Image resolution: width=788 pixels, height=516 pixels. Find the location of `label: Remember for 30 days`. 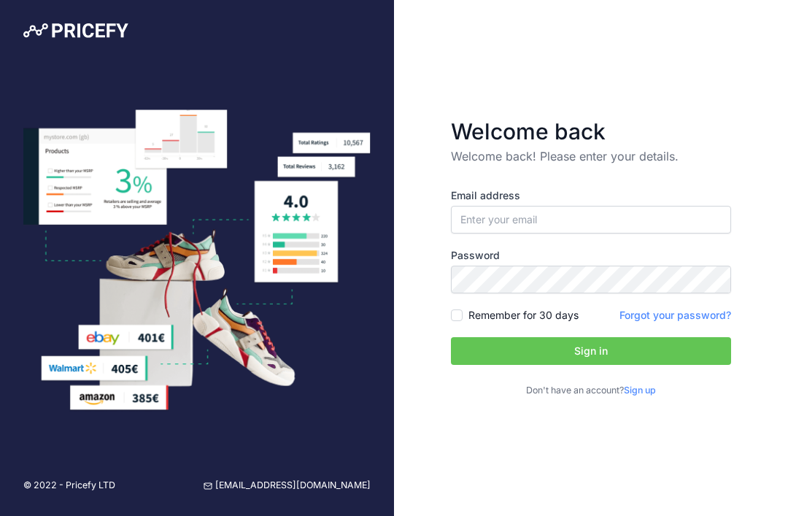

label: Remember for 30 days is located at coordinates (523, 315).